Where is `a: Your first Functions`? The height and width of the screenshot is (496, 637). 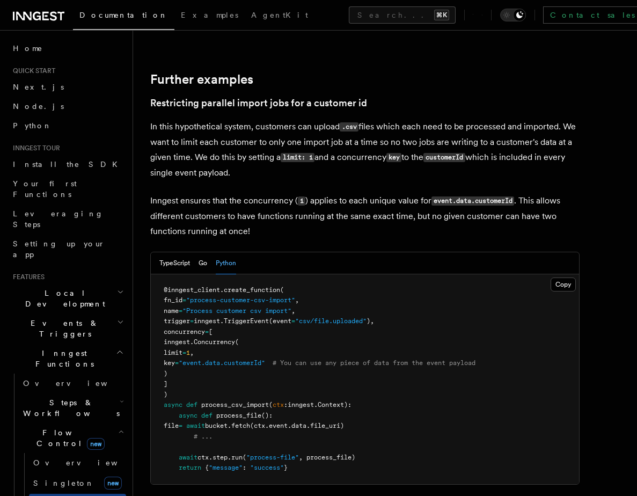 a: Your first Functions is located at coordinates (67, 189).